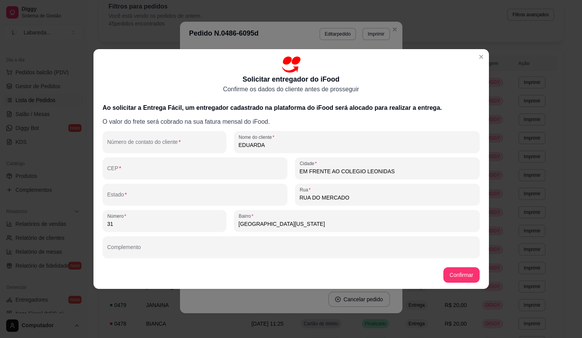 This screenshot has width=582, height=338. What do you see at coordinates (195, 197) in the screenshot?
I see `input: Estado` at bounding box center [195, 197].